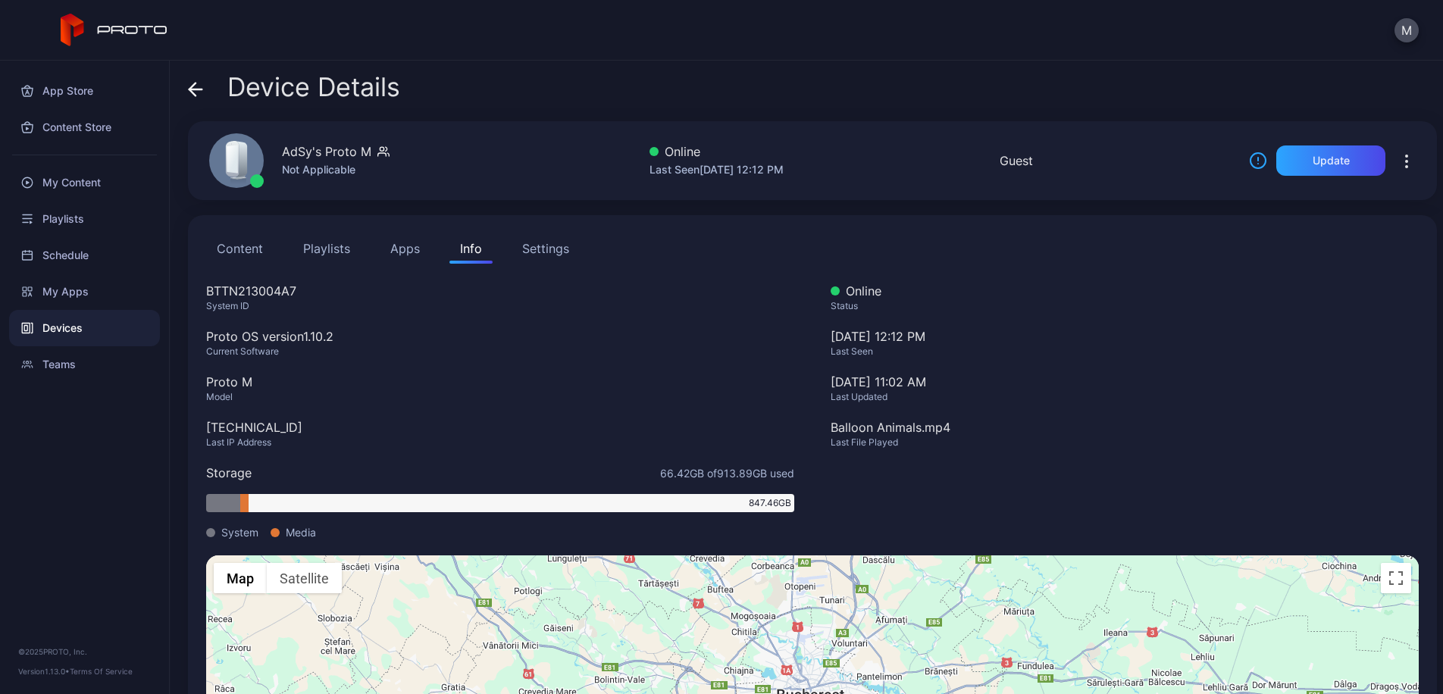 The image size is (1443, 694). What do you see at coordinates (1125, 427) in the screenshot?
I see `div: Balloon Animals.mp4` at bounding box center [1125, 427].